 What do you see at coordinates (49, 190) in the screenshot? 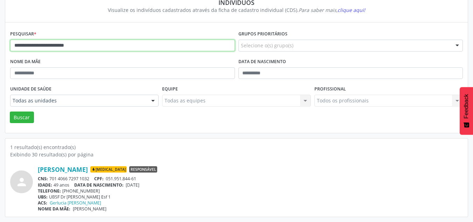
I see `span: TELEFONE:` at bounding box center [49, 190].